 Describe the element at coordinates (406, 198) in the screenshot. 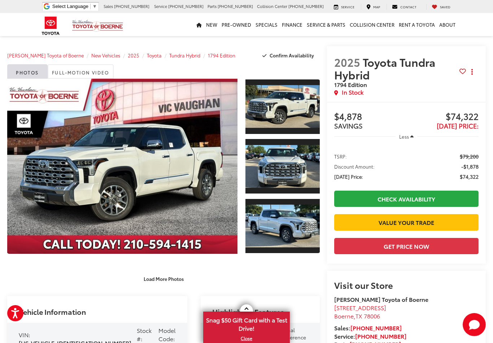

I see `a: Check Availability` at that location.